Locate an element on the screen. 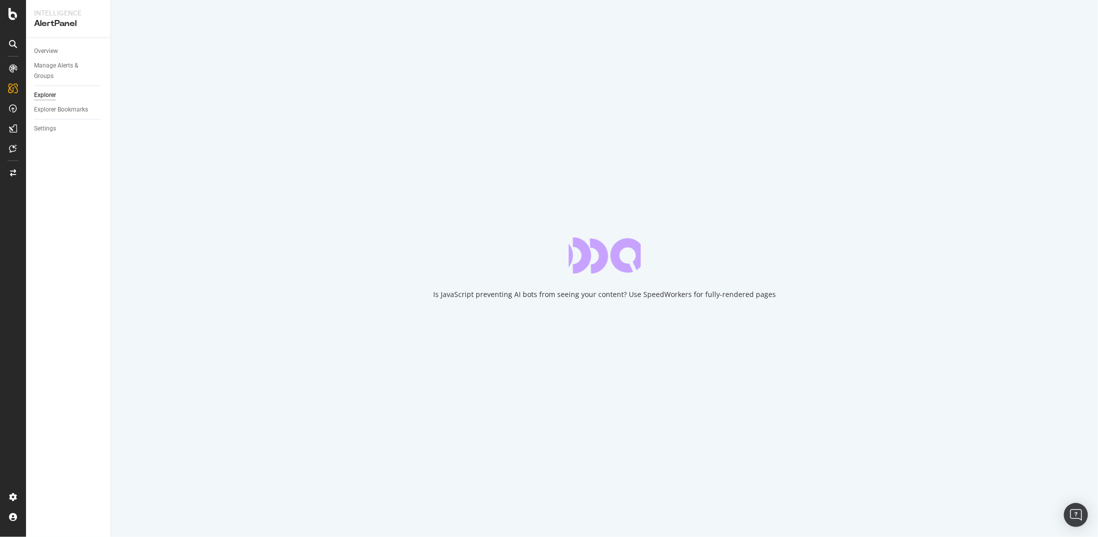 This screenshot has width=1098, height=537. div: animation is located at coordinates (605, 256).